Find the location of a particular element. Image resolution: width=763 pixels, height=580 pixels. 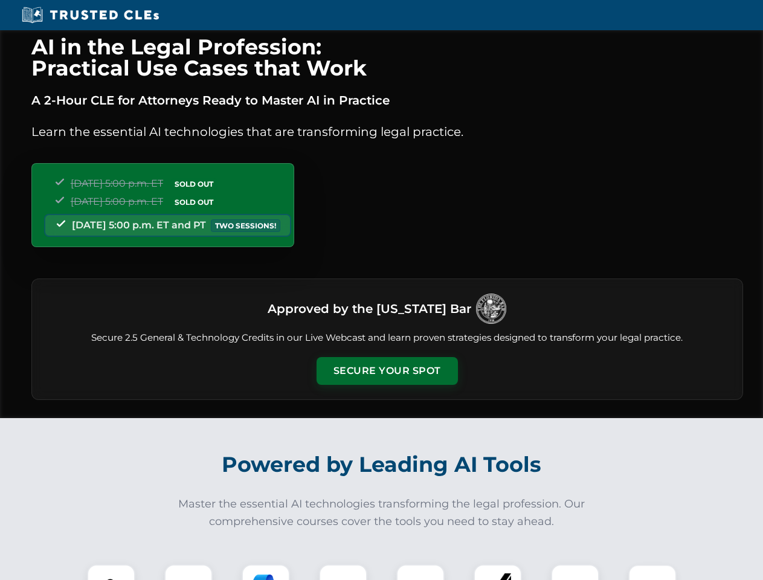

p: Master the essential AI technologies transforming the legal profession. Our comprehensive courses... is located at coordinates (382, 513).